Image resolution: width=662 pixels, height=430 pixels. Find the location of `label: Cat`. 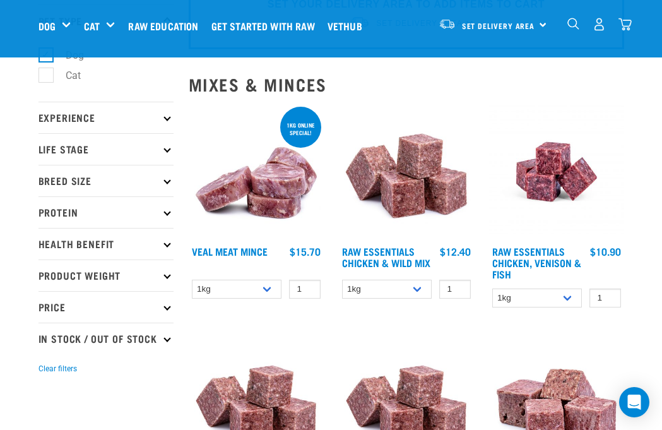

label: Cat is located at coordinates (66, 75).